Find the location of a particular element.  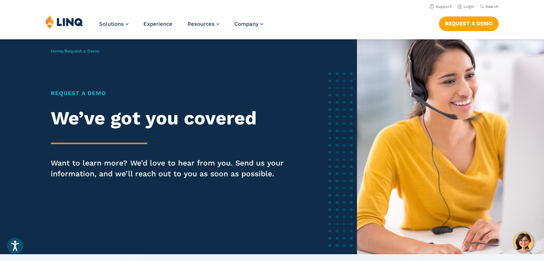

a: Company is located at coordinates (249, 24).